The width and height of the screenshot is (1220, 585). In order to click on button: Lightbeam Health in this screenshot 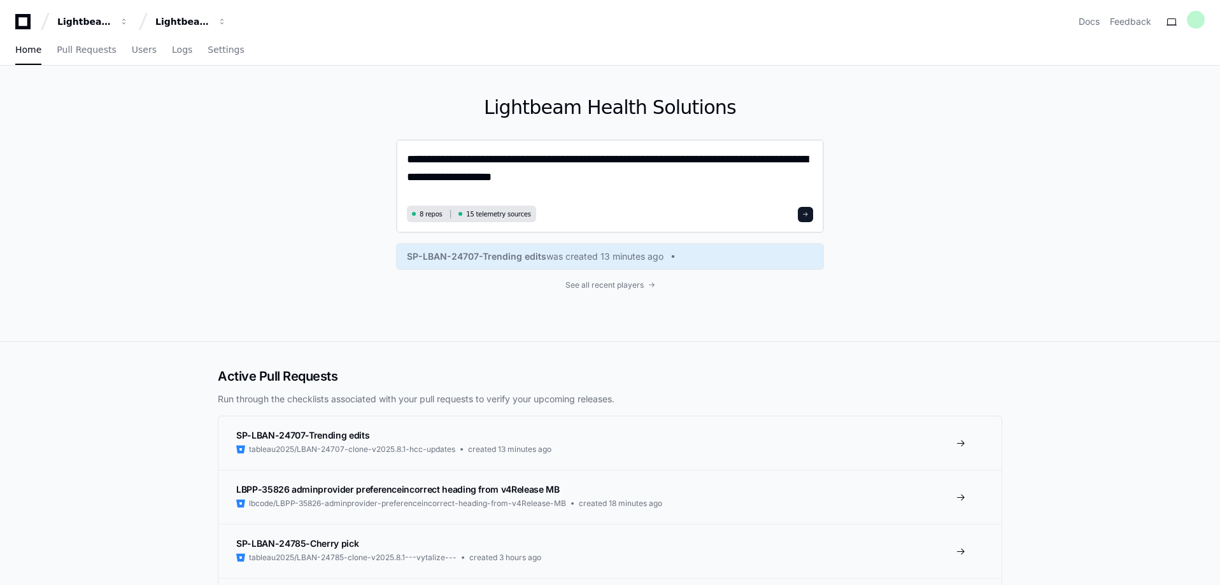, I will do `click(93, 22)`.